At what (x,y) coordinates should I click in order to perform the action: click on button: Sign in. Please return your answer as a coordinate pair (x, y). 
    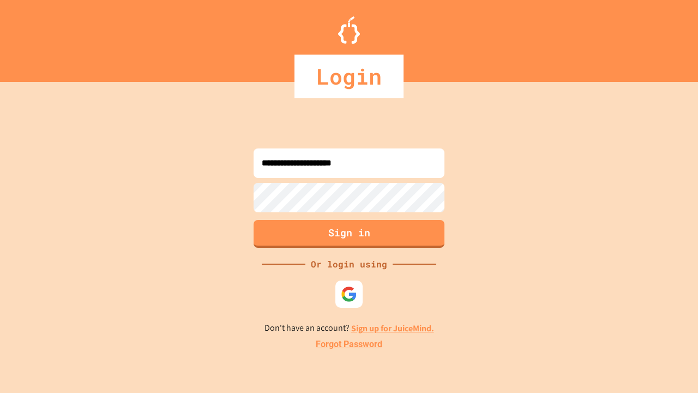
    Looking at the image, I should click on (349, 233).